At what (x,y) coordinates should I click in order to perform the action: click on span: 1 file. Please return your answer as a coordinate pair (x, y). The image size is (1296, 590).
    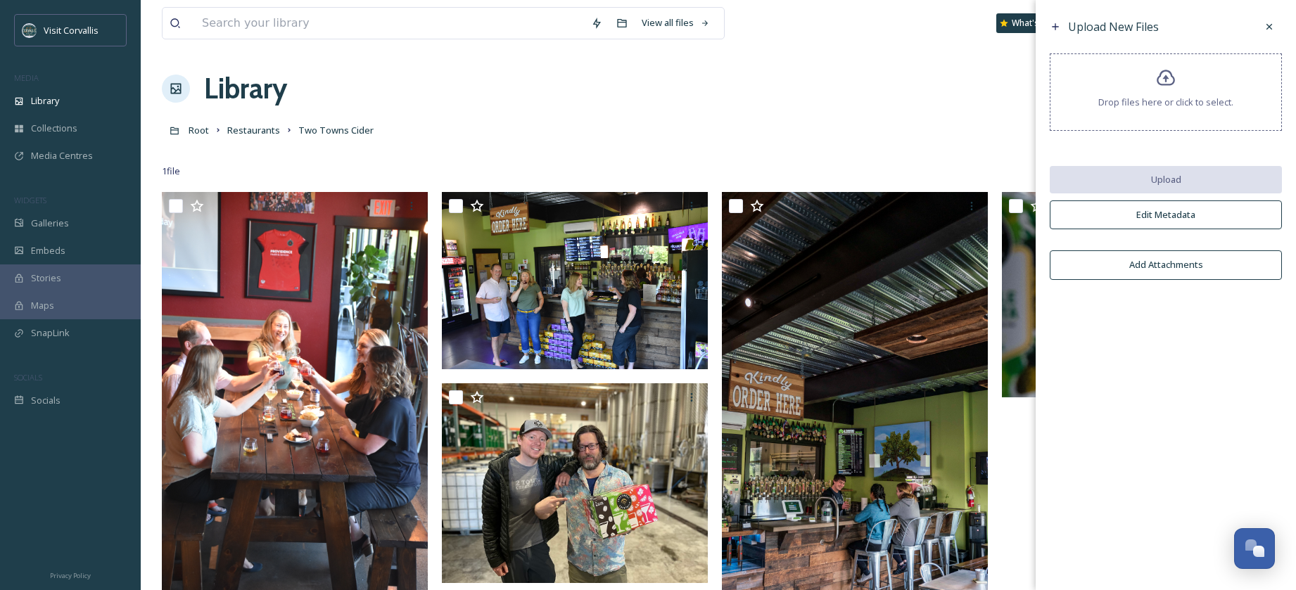
    Looking at the image, I should click on (171, 171).